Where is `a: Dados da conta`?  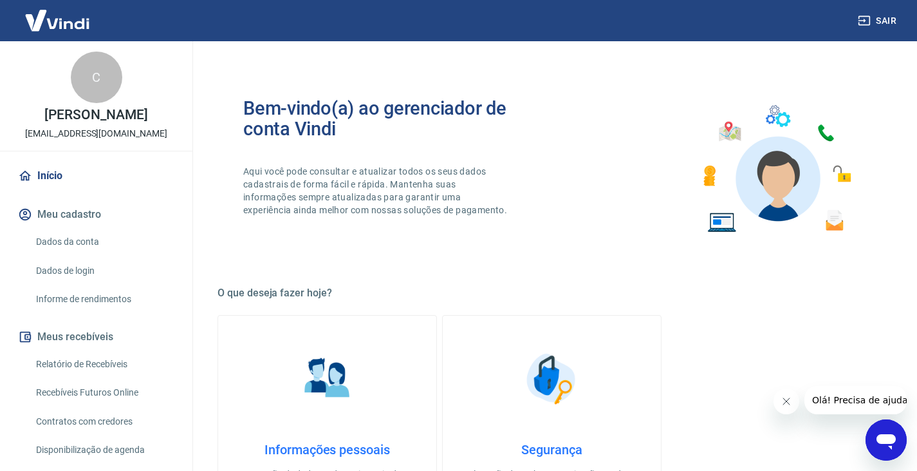
a: Dados da conta is located at coordinates (104, 241).